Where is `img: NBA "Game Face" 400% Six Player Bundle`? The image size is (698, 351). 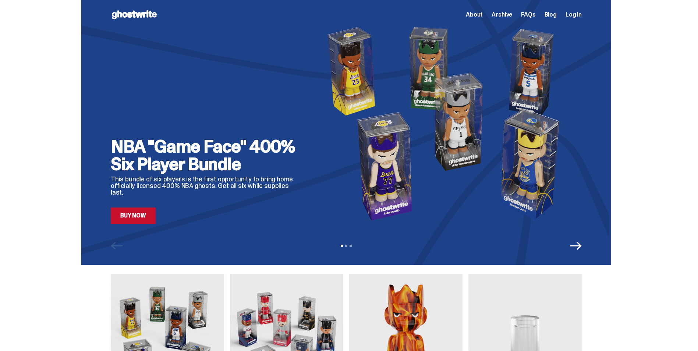 img: NBA "Game Face" 400% Six Player Bundle is located at coordinates (448, 123).